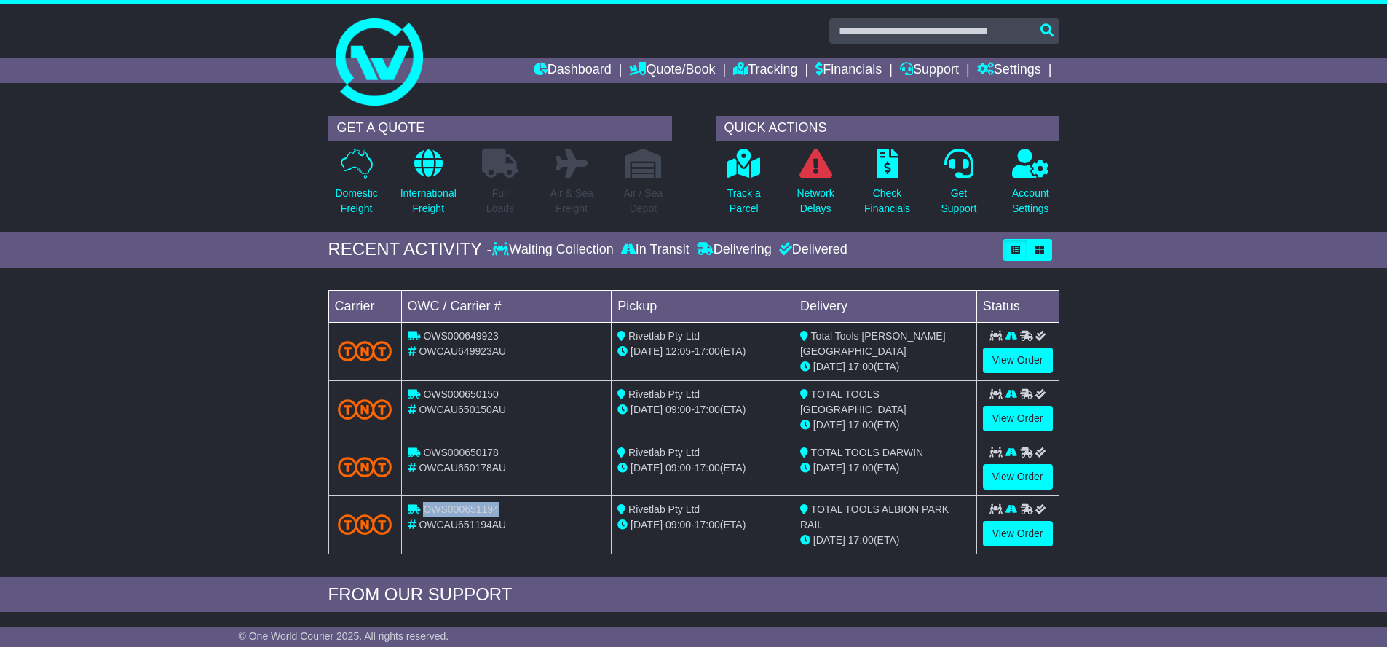 The width and height of the screenshot is (1387, 647). Describe the element at coordinates (356, 186) in the screenshot. I see `a: DomesticFreight` at that location.